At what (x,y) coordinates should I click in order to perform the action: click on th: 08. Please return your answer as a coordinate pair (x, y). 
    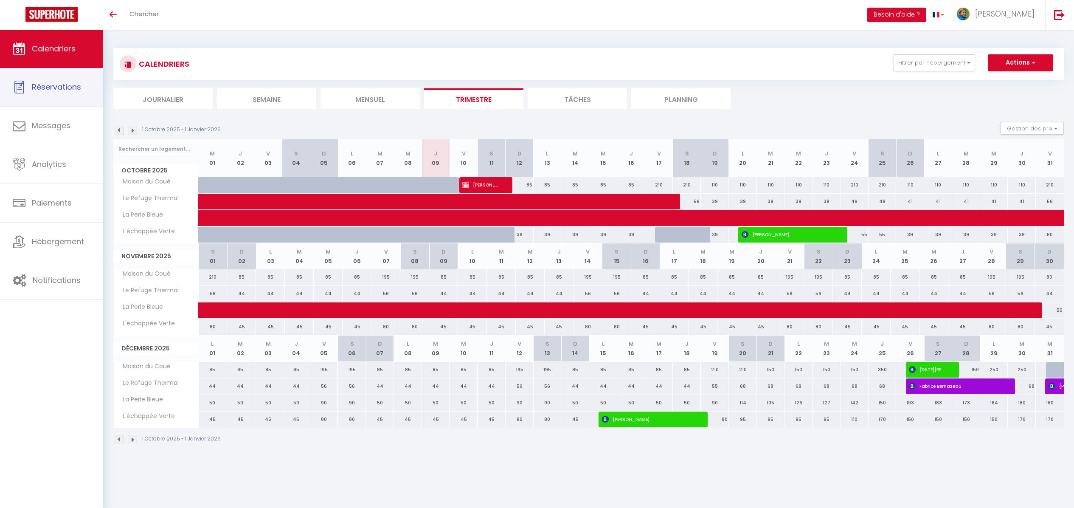
    Looking at the image, I should click on (408, 158).